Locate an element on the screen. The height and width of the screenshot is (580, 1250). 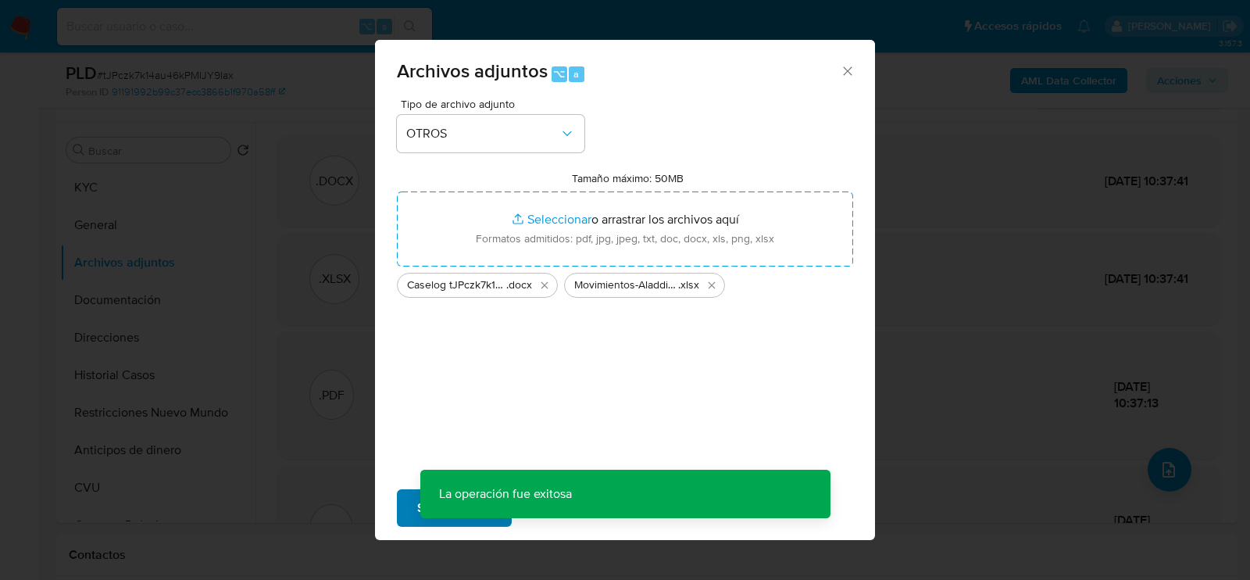
span: Movimientos-Aladdin-v10_2 is located at coordinates (626, 285).